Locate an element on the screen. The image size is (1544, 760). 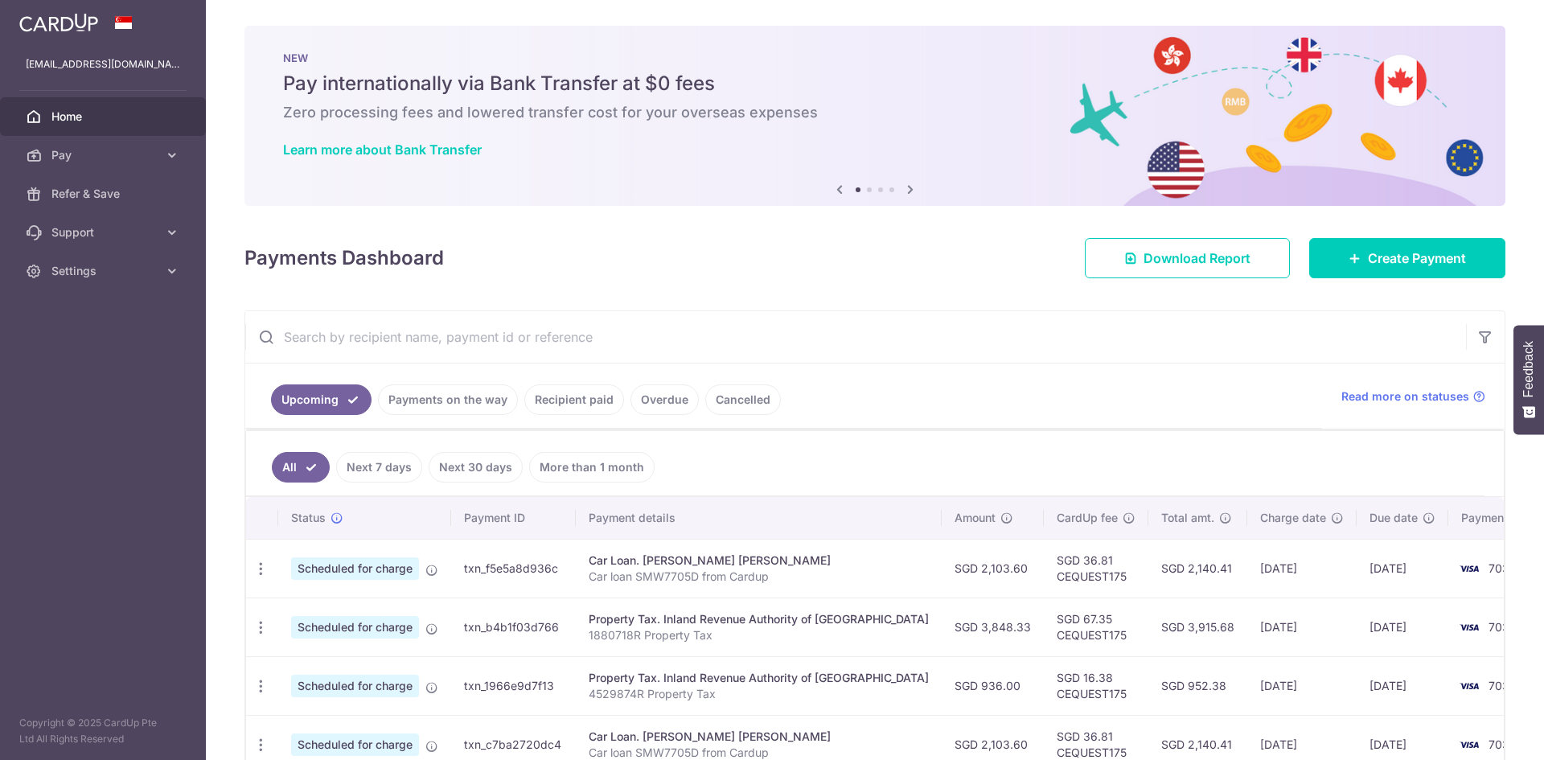
a: Create Payment is located at coordinates (1408, 258).